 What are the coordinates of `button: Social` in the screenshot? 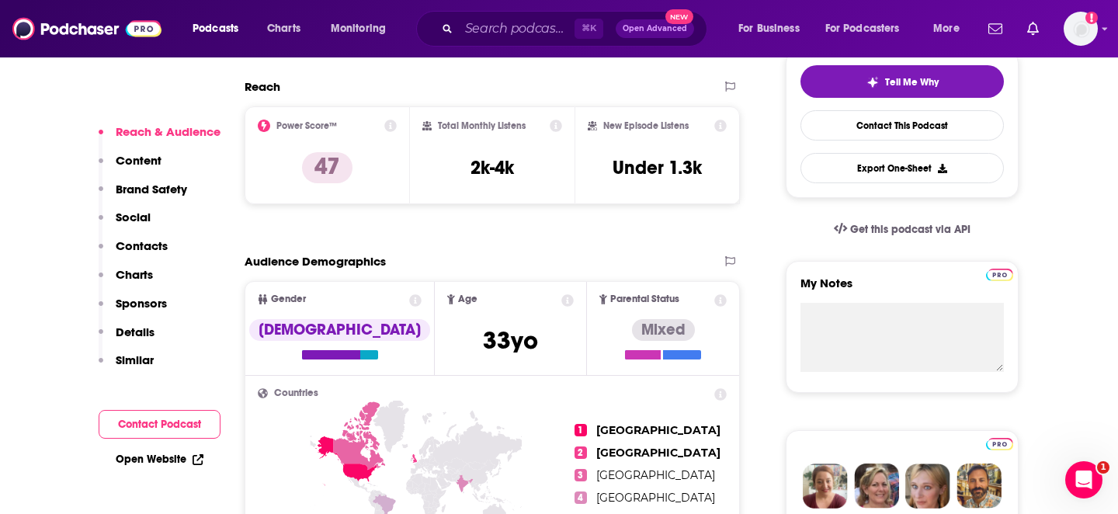 It's located at (124, 224).